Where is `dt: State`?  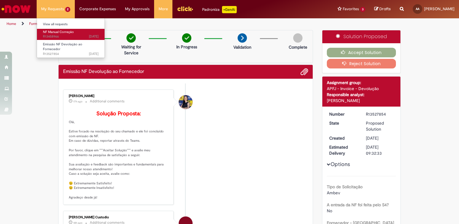 dt: State is located at coordinates (343, 123).